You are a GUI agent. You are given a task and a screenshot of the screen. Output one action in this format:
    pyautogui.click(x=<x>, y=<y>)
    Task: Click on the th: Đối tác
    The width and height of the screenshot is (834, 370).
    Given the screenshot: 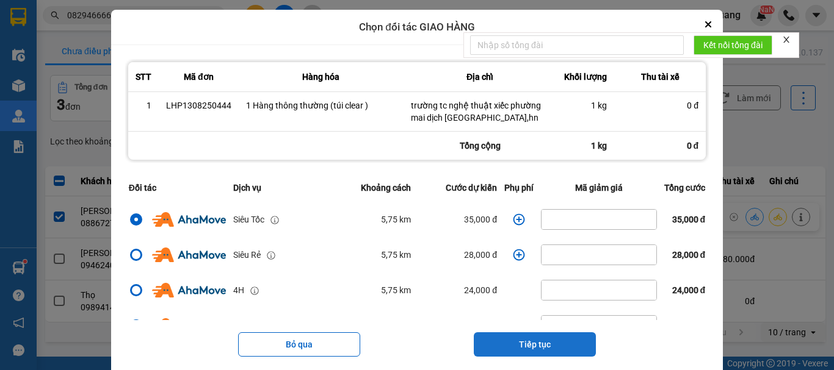 What is the action you would take?
    pyautogui.click(x=177, y=188)
    